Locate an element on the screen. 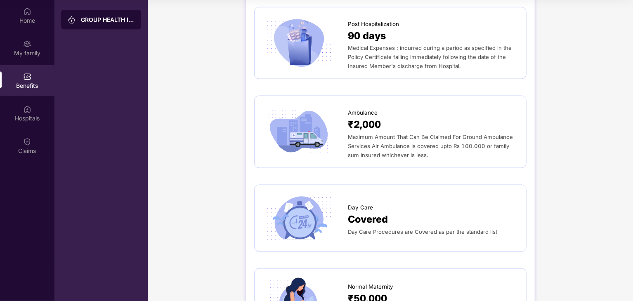  span: Normal Maternity is located at coordinates (371, 287).